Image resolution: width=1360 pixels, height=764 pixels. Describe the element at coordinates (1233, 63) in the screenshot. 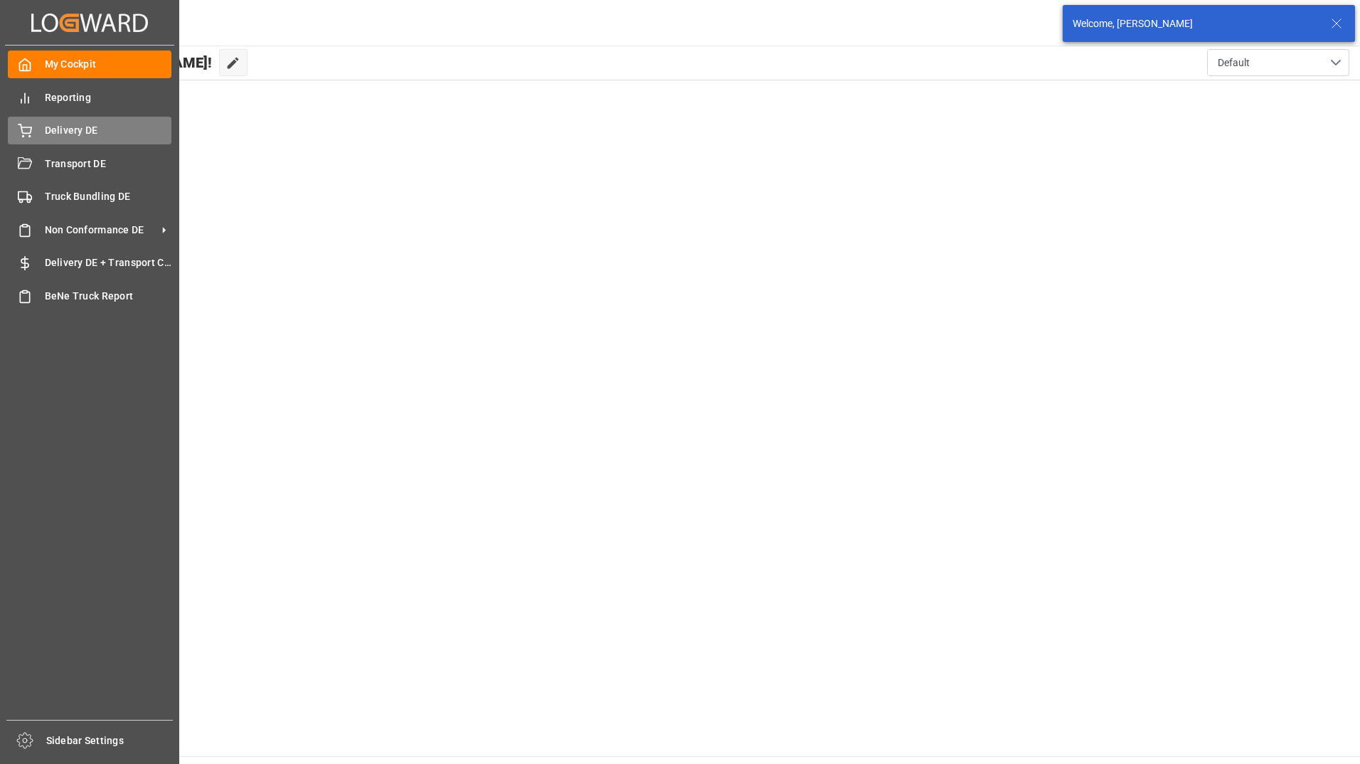

I see `span: Default` at that location.